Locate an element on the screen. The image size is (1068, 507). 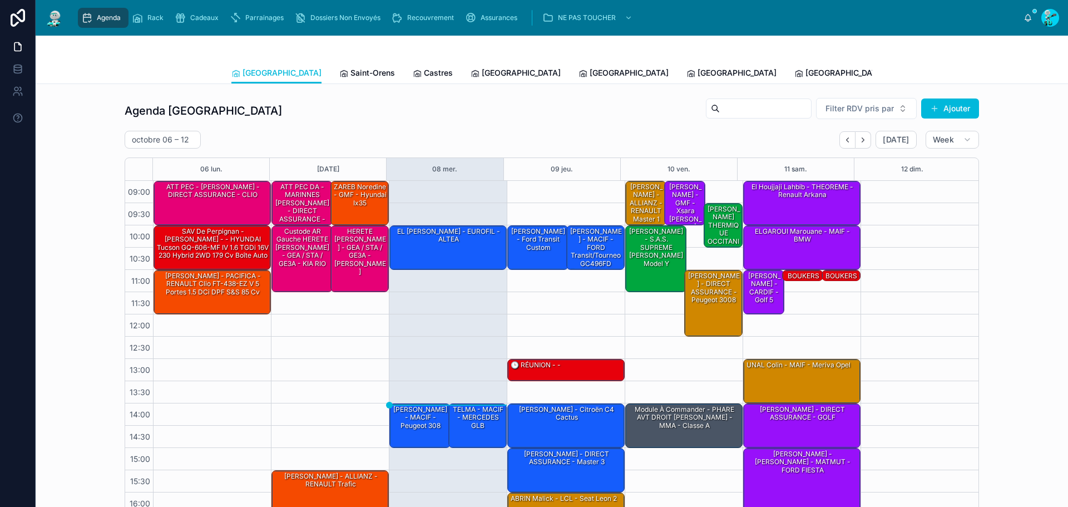
div: 10 ven. is located at coordinates (679, 169).